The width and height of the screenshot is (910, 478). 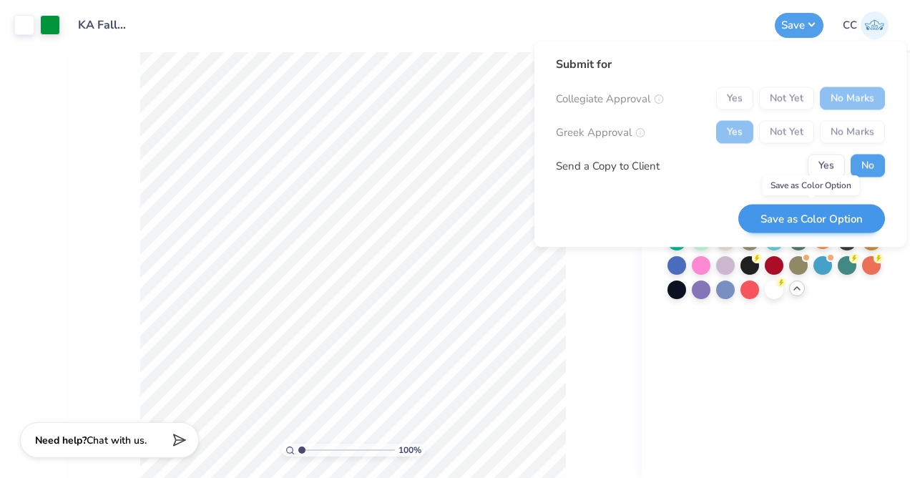 What do you see at coordinates (850, 25) in the screenshot?
I see `span: CC` at bounding box center [850, 25].